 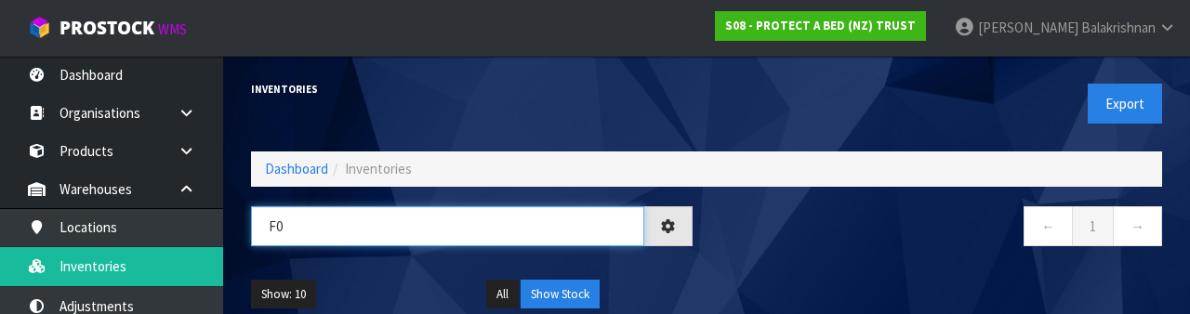 I want to click on button: All, so click(x=502, y=295).